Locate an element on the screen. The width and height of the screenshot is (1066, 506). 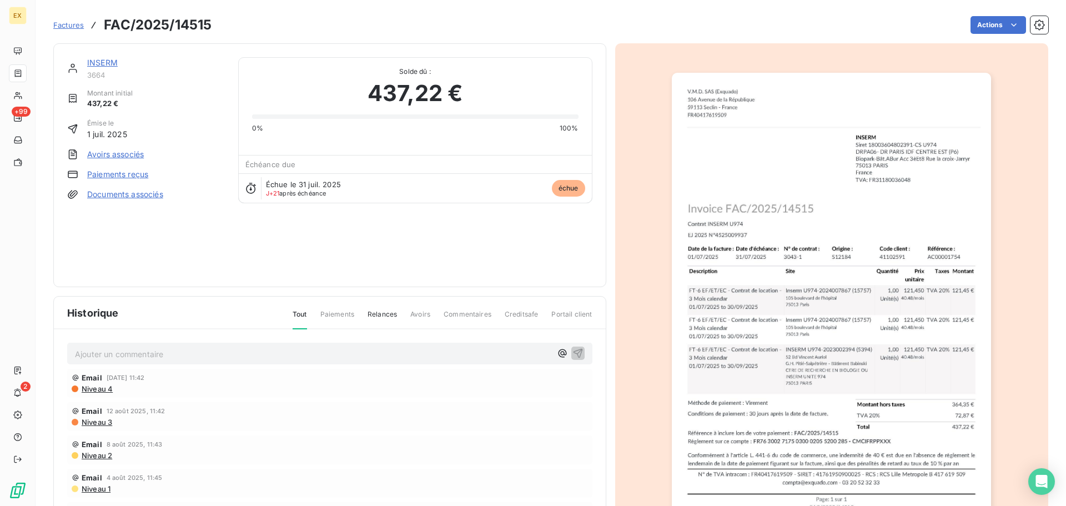
span: Niveau 1 is located at coordinates (95, 488).